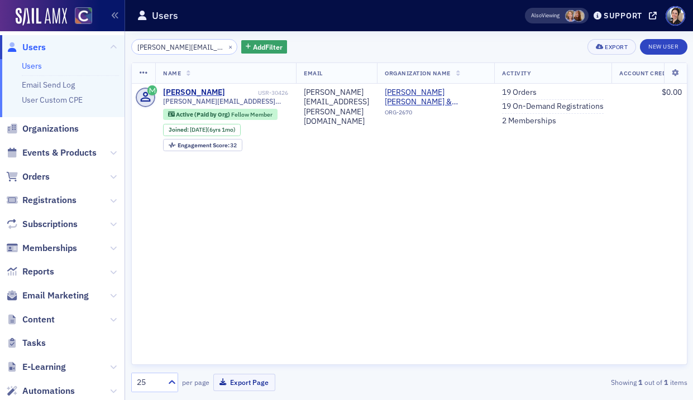  Describe the element at coordinates (675, 16) in the screenshot. I see `span: Profile` at that location.